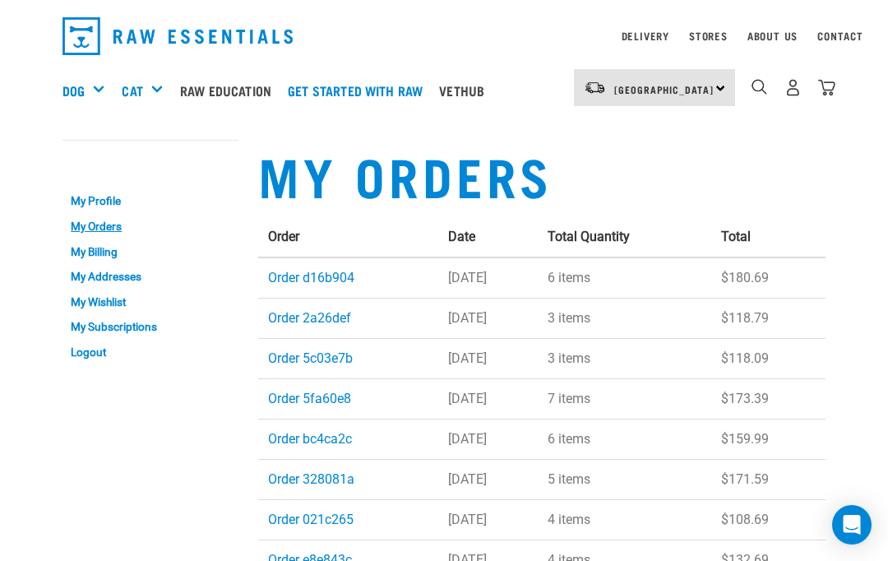 This screenshot has height=561, width=888. I want to click on h1: My Orders, so click(542, 174).